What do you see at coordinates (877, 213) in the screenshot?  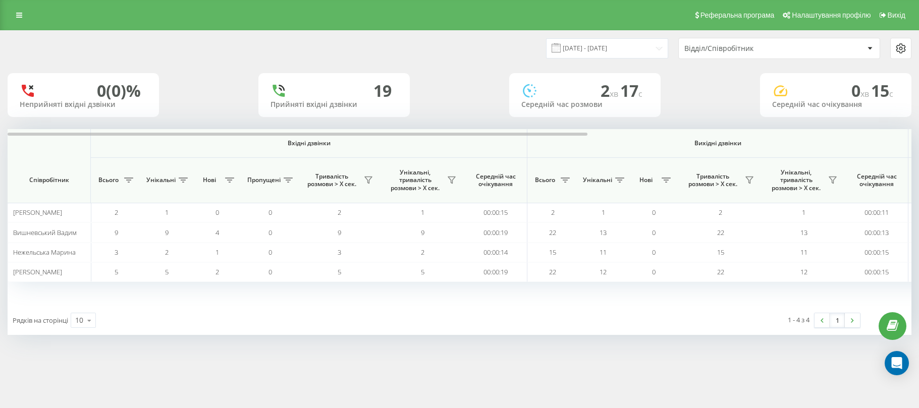 I see `td: 00:00:11` at bounding box center [877, 213].